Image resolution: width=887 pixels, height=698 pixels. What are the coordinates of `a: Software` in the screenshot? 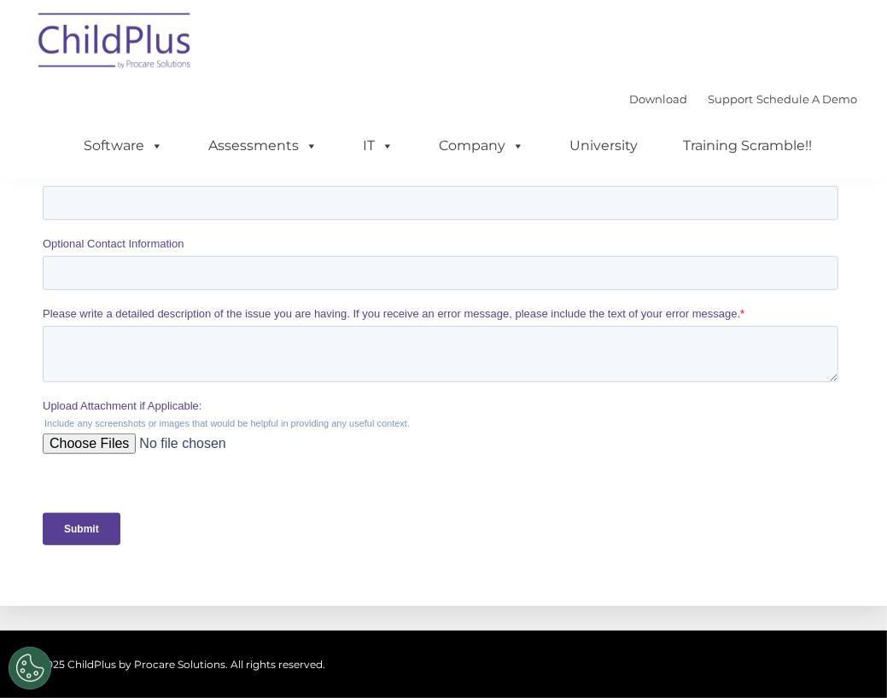 It's located at (124, 146).